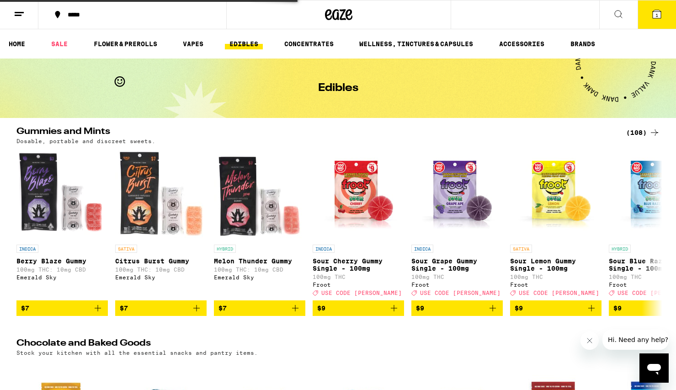 The width and height of the screenshot is (676, 390). I want to click on p: Dosable, portable and discreet sweets., so click(86, 141).